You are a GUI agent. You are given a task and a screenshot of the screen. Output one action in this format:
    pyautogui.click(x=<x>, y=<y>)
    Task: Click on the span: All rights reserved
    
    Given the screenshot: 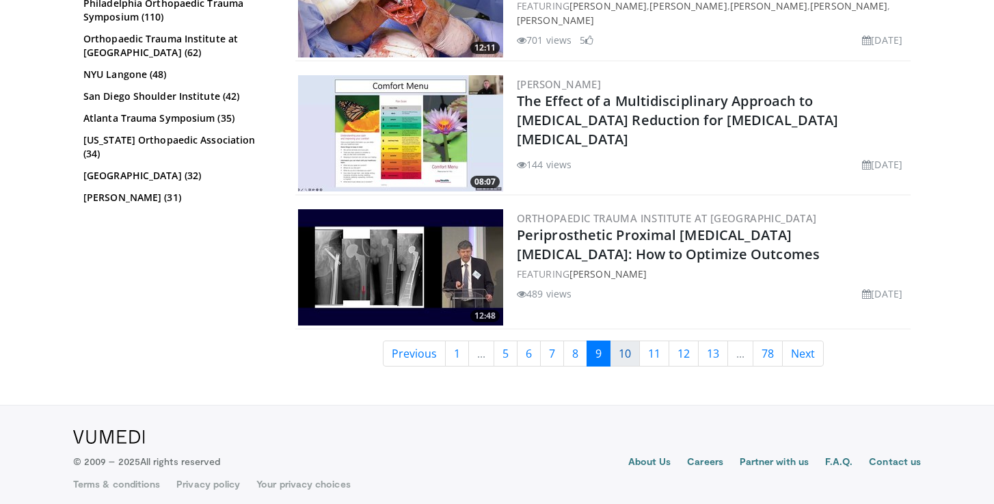 What is the action you would take?
    pyautogui.click(x=180, y=461)
    